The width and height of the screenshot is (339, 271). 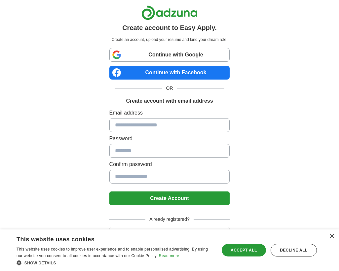 I want to click on img: Adzuna logo, so click(x=169, y=13).